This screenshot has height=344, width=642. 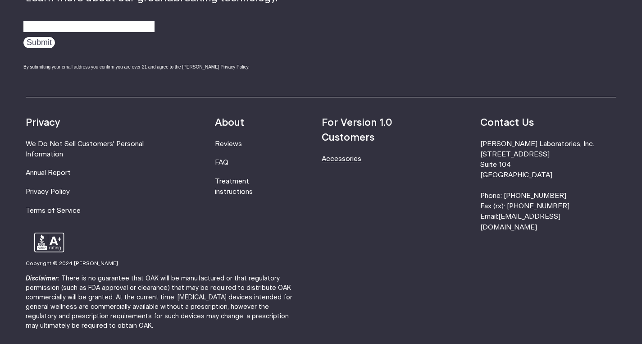 What do you see at coordinates (357, 130) in the screenshot?
I see `strong: For Version 1.0 Customers` at bounding box center [357, 130].